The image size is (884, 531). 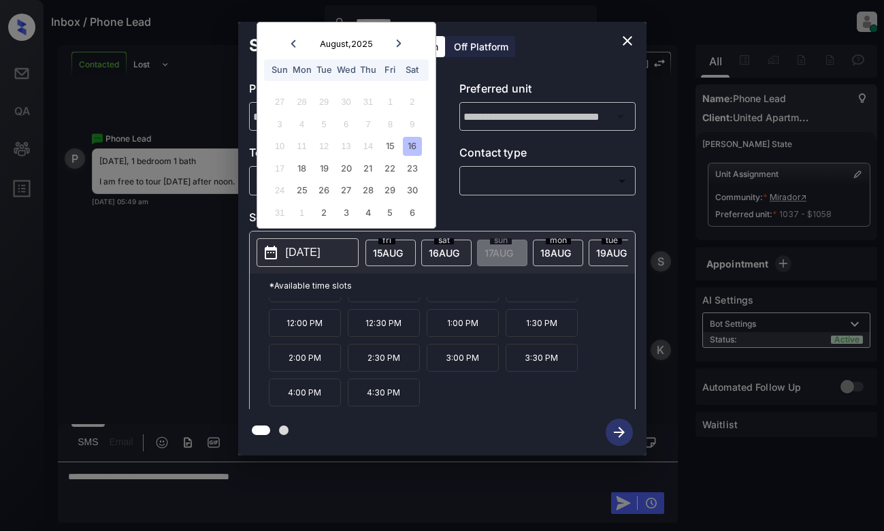 What do you see at coordinates (280, 190) in the screenshot?
I see `div: Not available Sunday, August 24th, 2025` at bounding box center [280, 190].